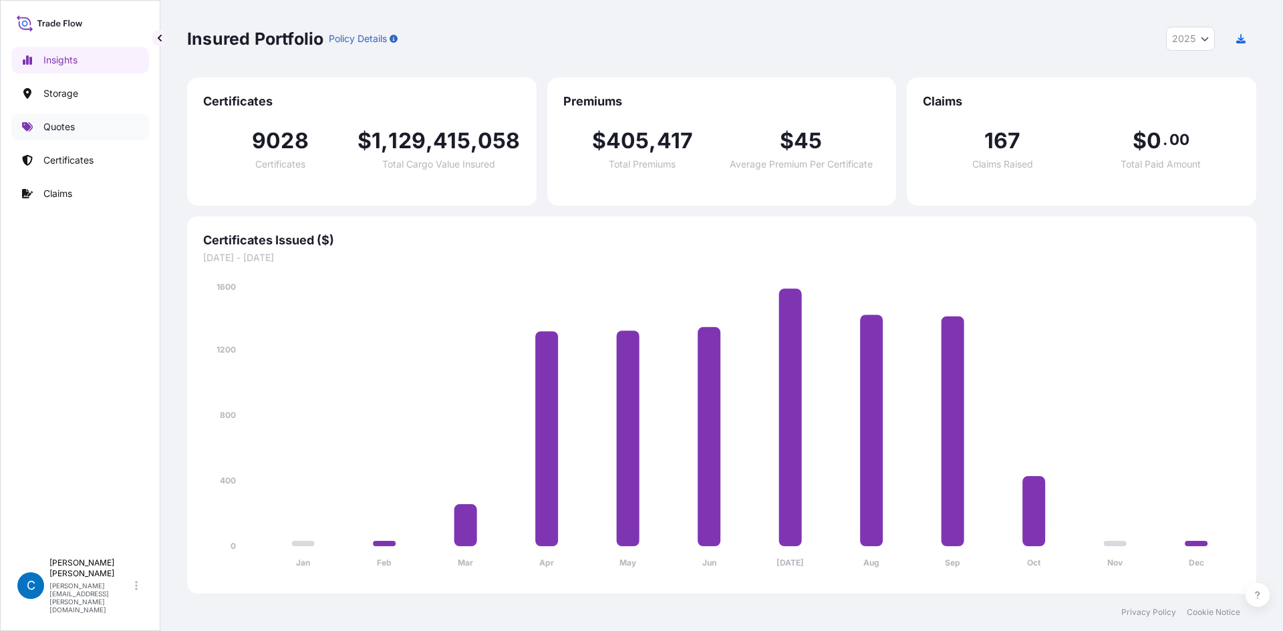 The image size is (1283, 631). Describe the element at coordinates (722, 241) in the screenshot. I see `span: Certificates Issued ($)` at that location.